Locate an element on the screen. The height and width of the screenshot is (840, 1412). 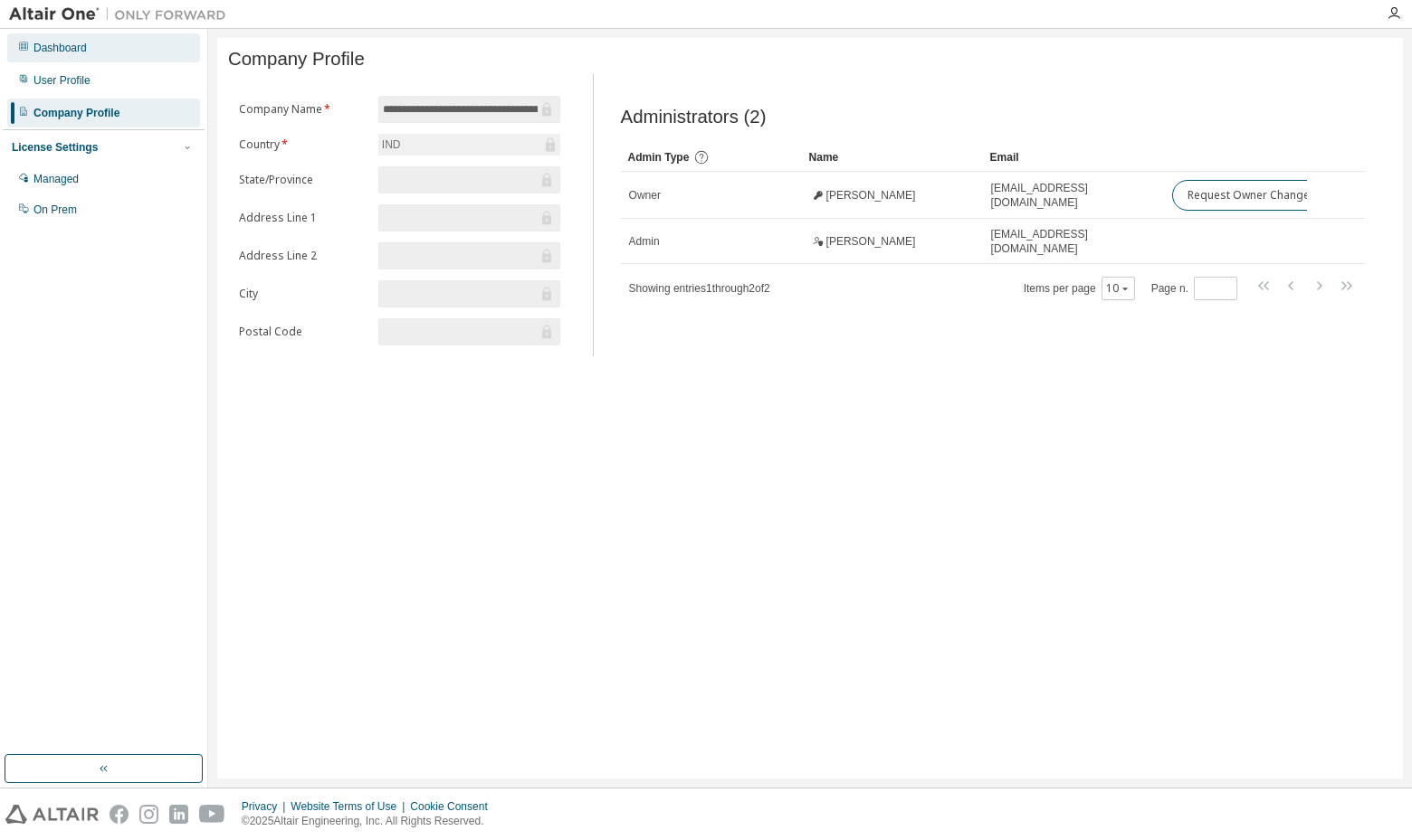
p: © 2025 Altair Engineering, Inc. All Rights Reserved. is located at coordinates (370, 821).